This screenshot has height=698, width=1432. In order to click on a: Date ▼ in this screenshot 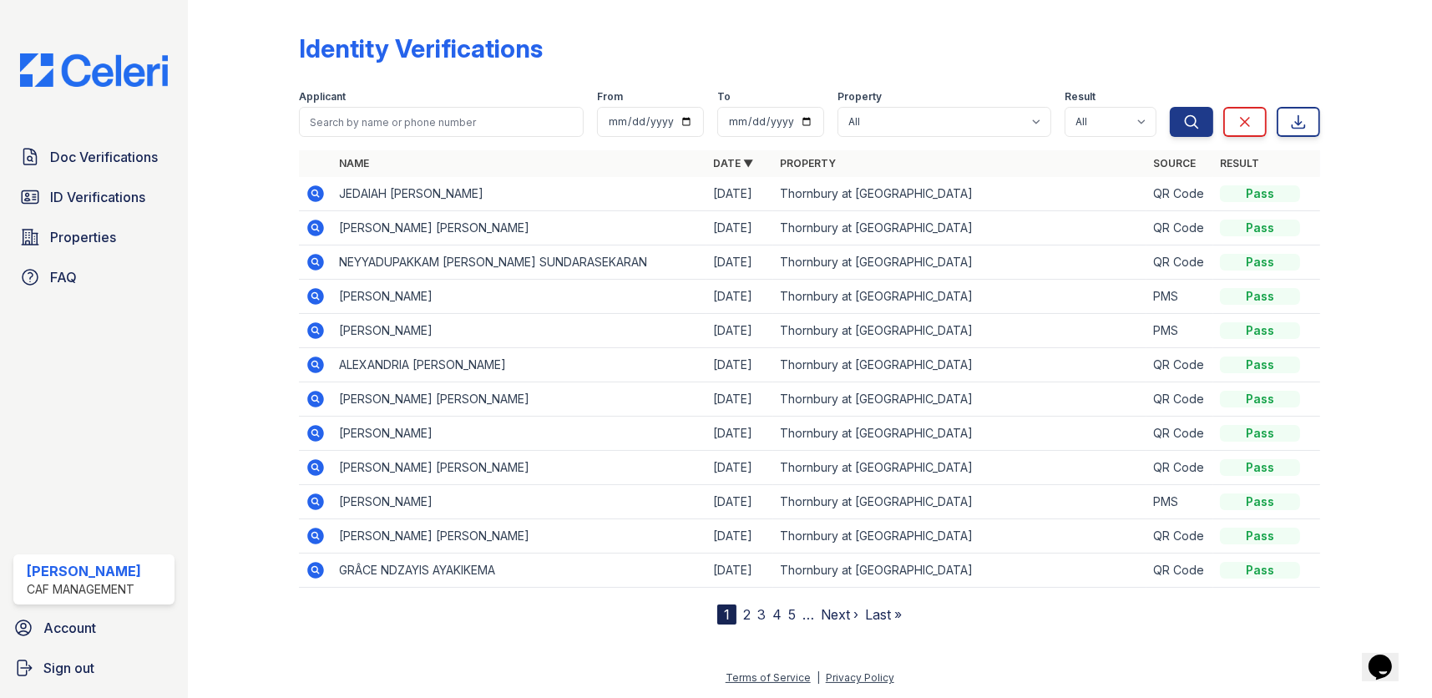, I will do `click(733, 163)`.